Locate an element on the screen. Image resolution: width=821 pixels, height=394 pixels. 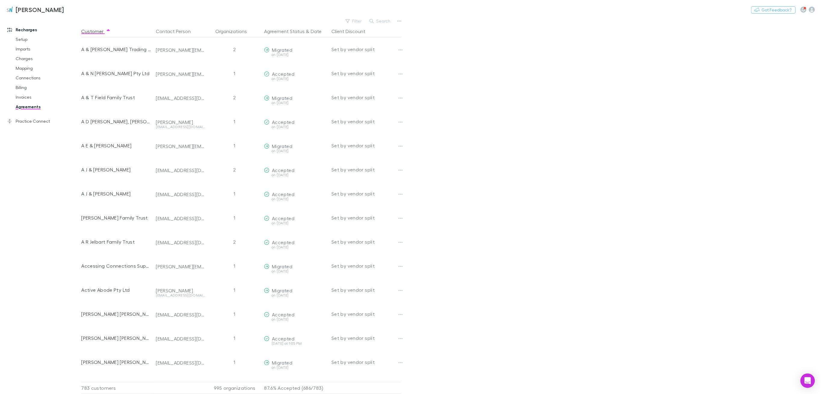
div: Accessing Connections Support Services Pty Ltd is located at coordinates (116, 266).